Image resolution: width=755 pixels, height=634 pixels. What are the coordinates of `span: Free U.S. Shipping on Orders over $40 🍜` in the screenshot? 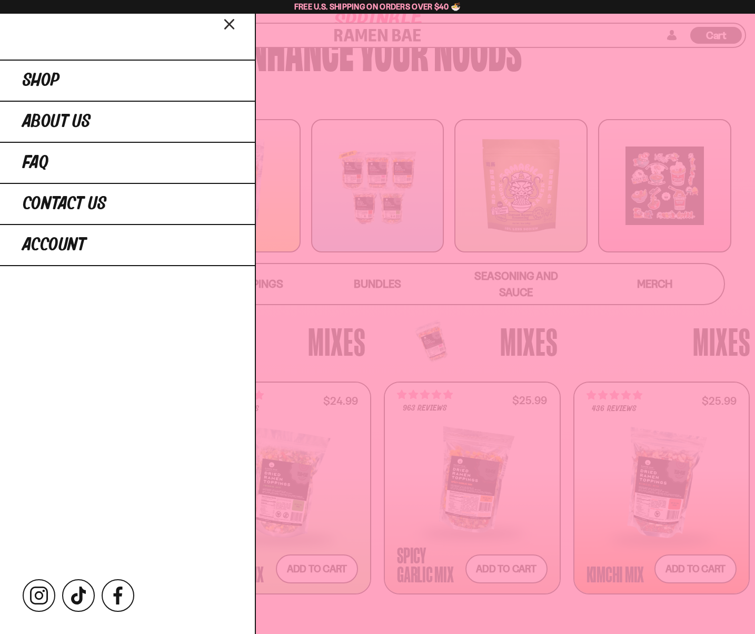 It's located at (378, 6).